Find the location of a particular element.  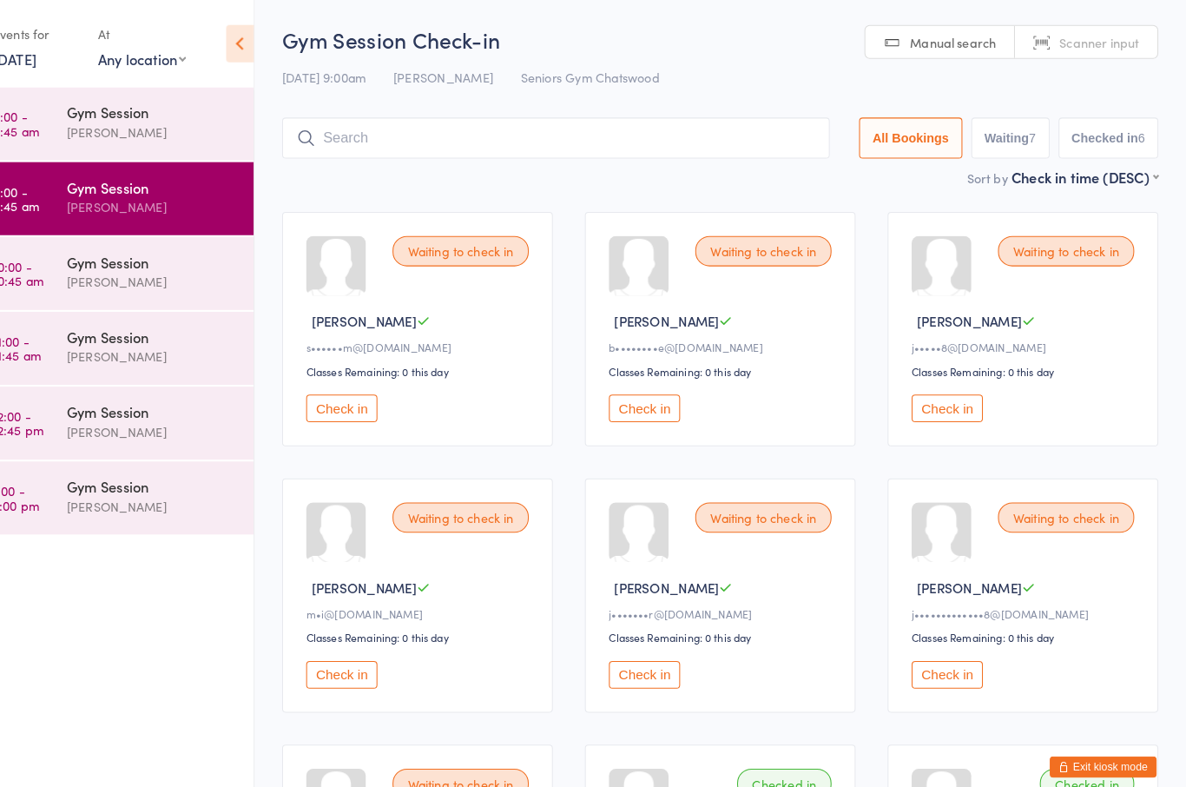

time: 10:00 - 10:45 am is located at coordinates (47, 267).